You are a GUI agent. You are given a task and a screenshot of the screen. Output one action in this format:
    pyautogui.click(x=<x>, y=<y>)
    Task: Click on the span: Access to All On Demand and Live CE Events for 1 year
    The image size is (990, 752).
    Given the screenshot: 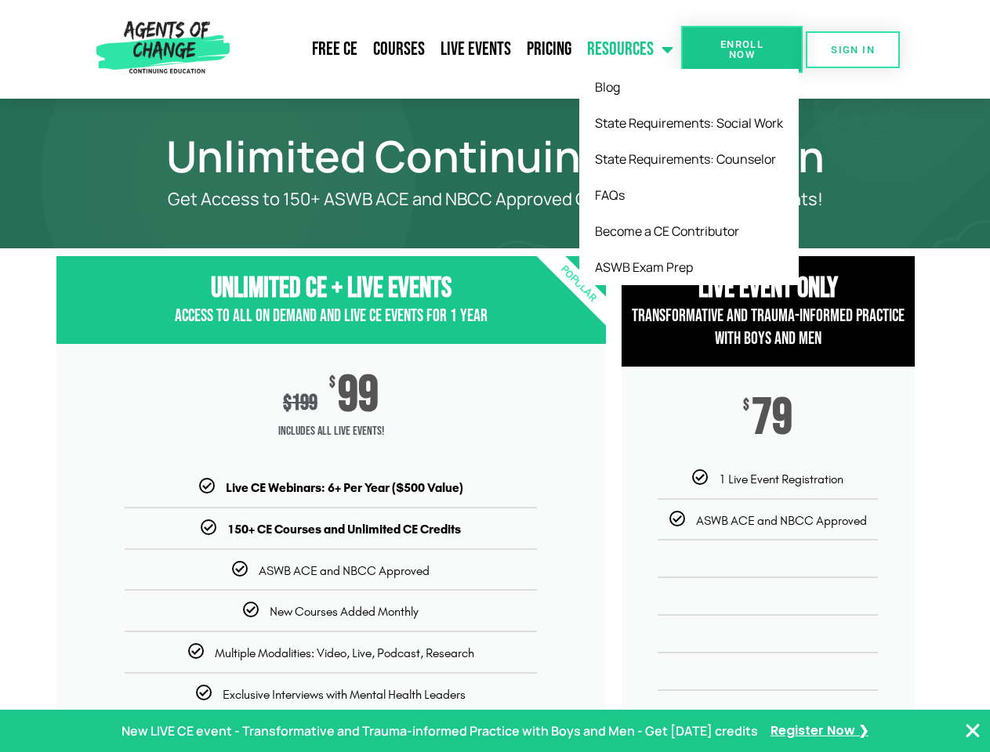 What is the action you would take?
    pyautogui.click(x=331, y=316)
    